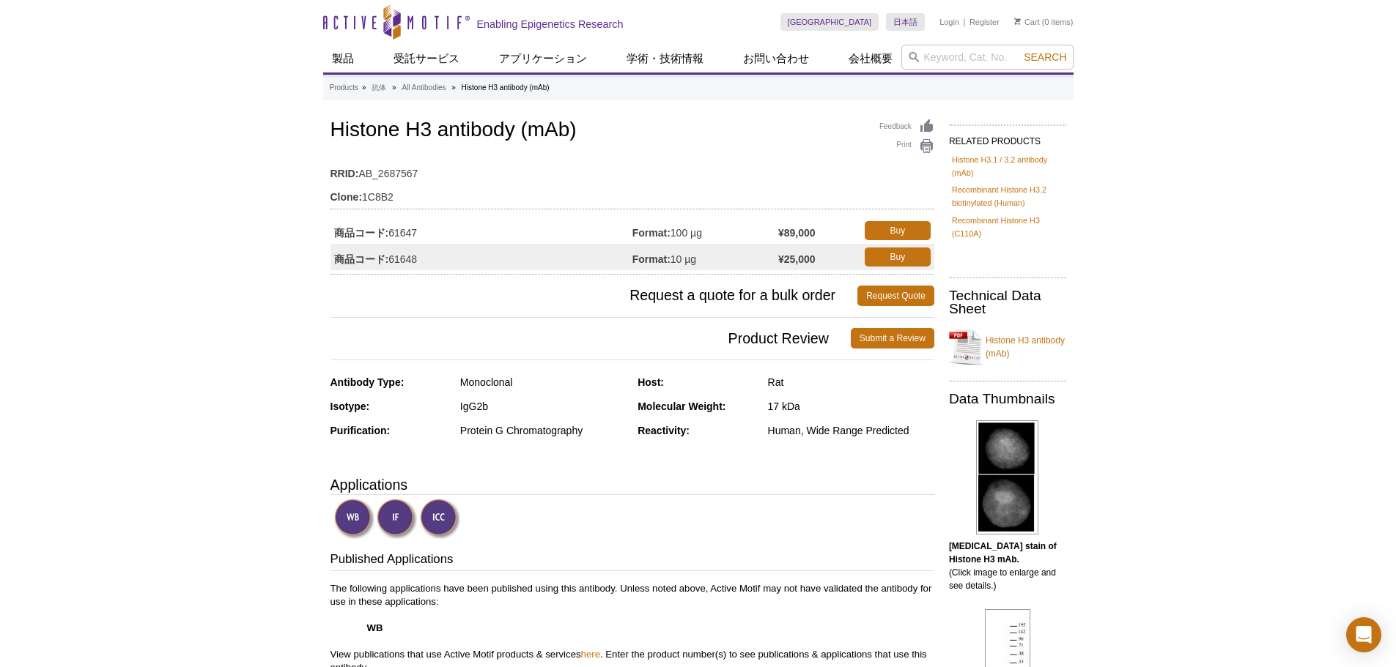  Describe the element at coordinates (632, 170) in the screenshot. I see `td: AB_2687567` at that location.